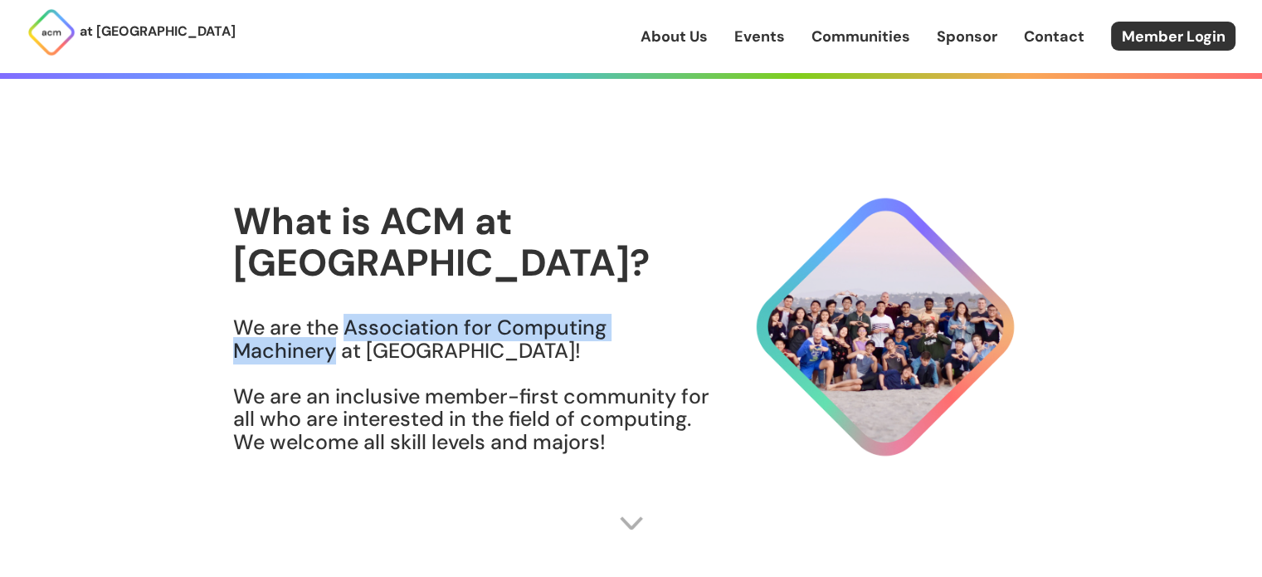 The image size is (1262, 577). What do you see at coordinates (870, 327) in the screenshot?
I see `img: About Hero Image` at bounding box center [870, 327].